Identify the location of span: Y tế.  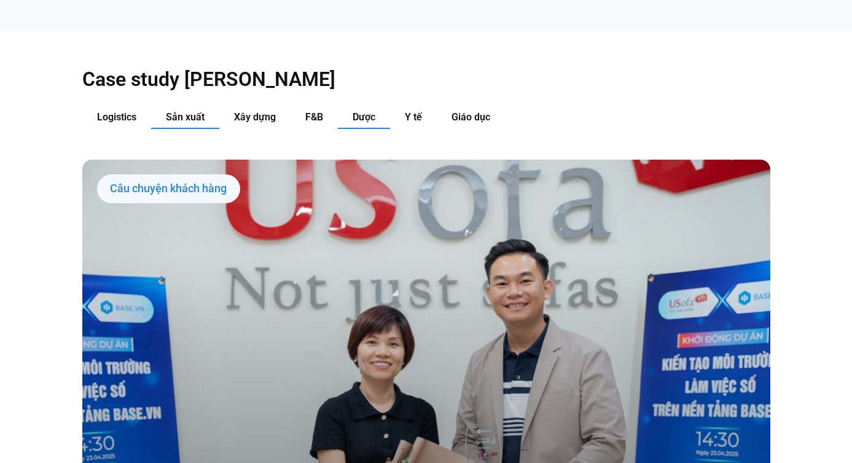
(414, 117).